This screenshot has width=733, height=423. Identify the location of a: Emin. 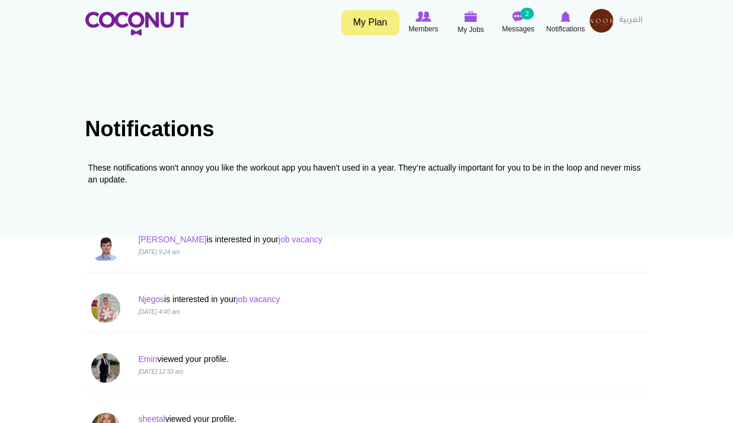
(147, 359).